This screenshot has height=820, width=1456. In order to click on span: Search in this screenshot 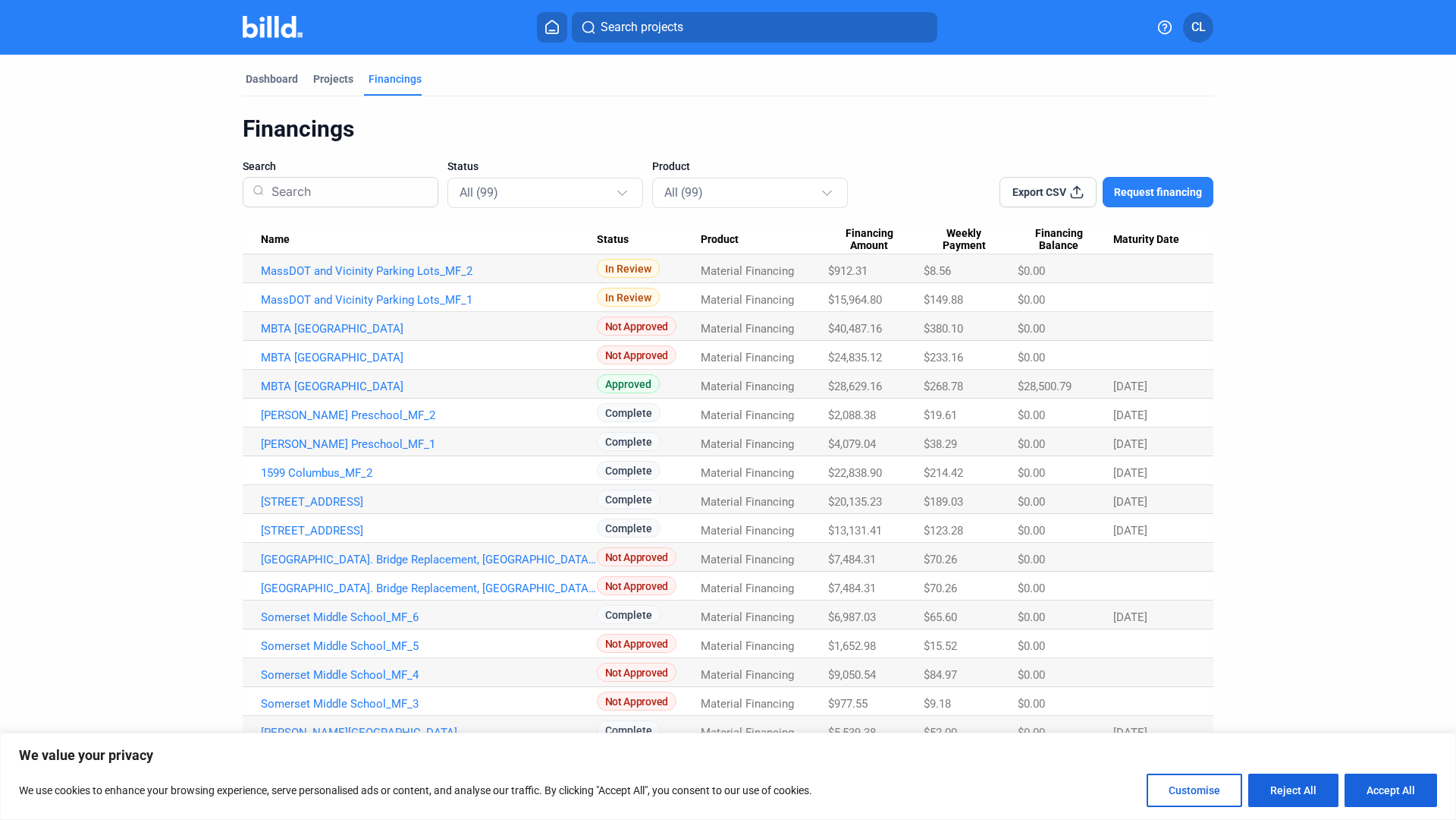, I will do `click(259, 166)`.